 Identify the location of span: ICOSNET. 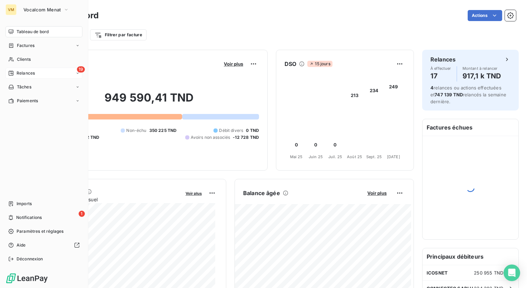
(437, 272).